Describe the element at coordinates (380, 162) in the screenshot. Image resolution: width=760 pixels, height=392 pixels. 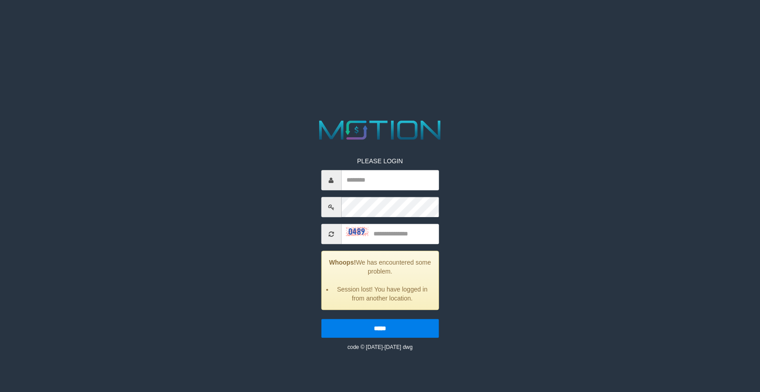
I see `p: PLEASE LOGIN` at that location.